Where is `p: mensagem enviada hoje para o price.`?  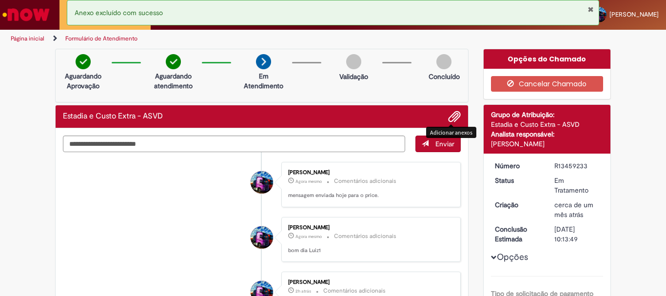 p: mensagem enviada hoje para o price. is located at coordinates (369, 195).